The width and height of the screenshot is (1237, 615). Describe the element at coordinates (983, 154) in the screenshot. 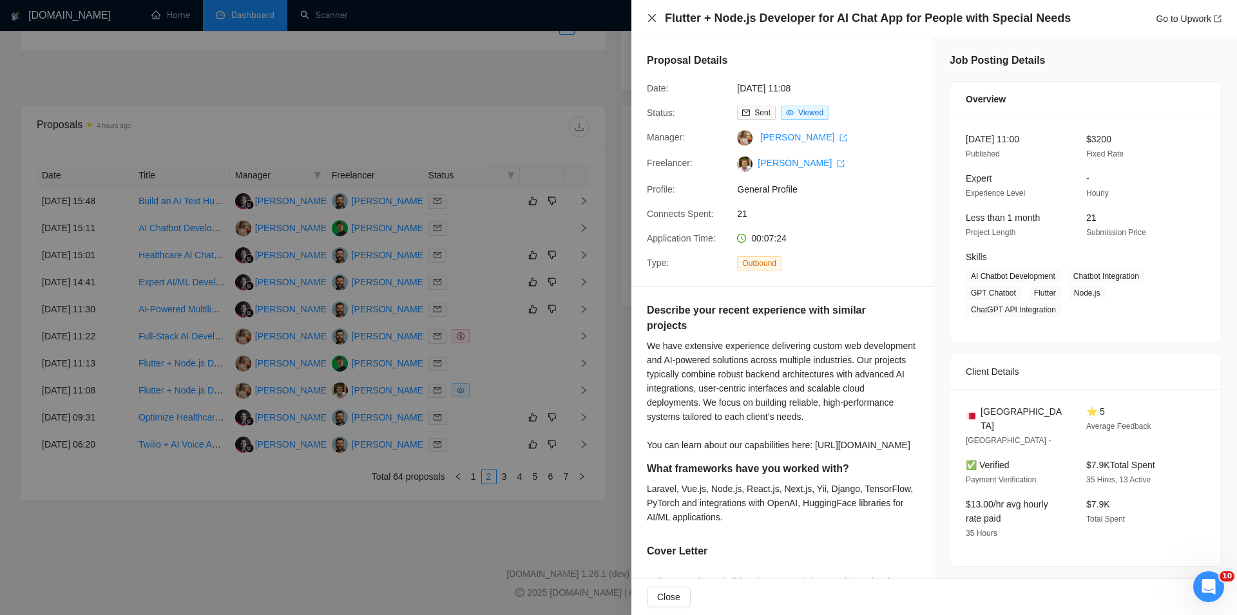

I see `span: Published` at that location.